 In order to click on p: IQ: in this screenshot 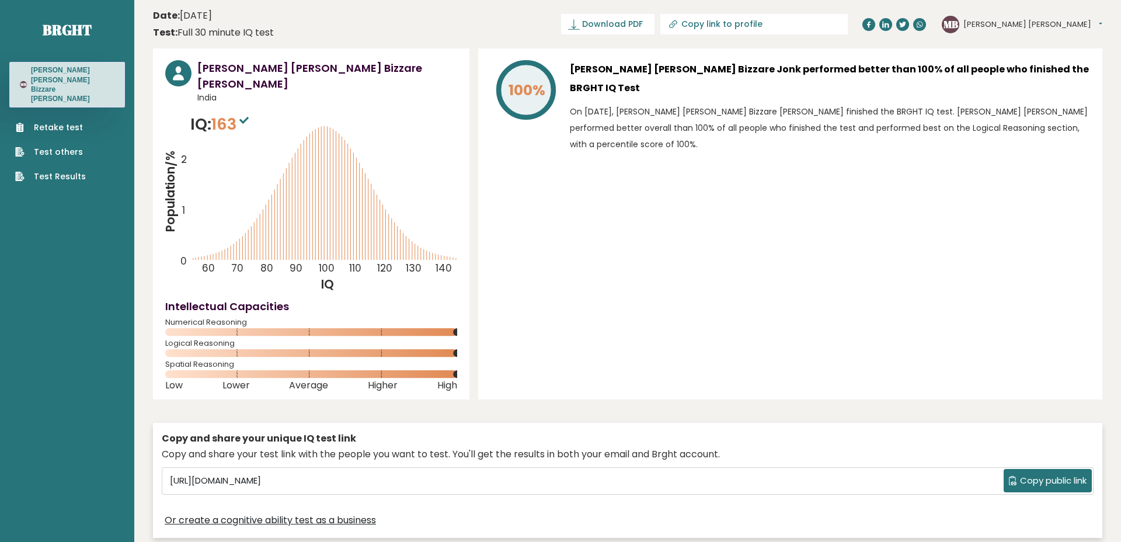, I will do `click(221, 124)`.